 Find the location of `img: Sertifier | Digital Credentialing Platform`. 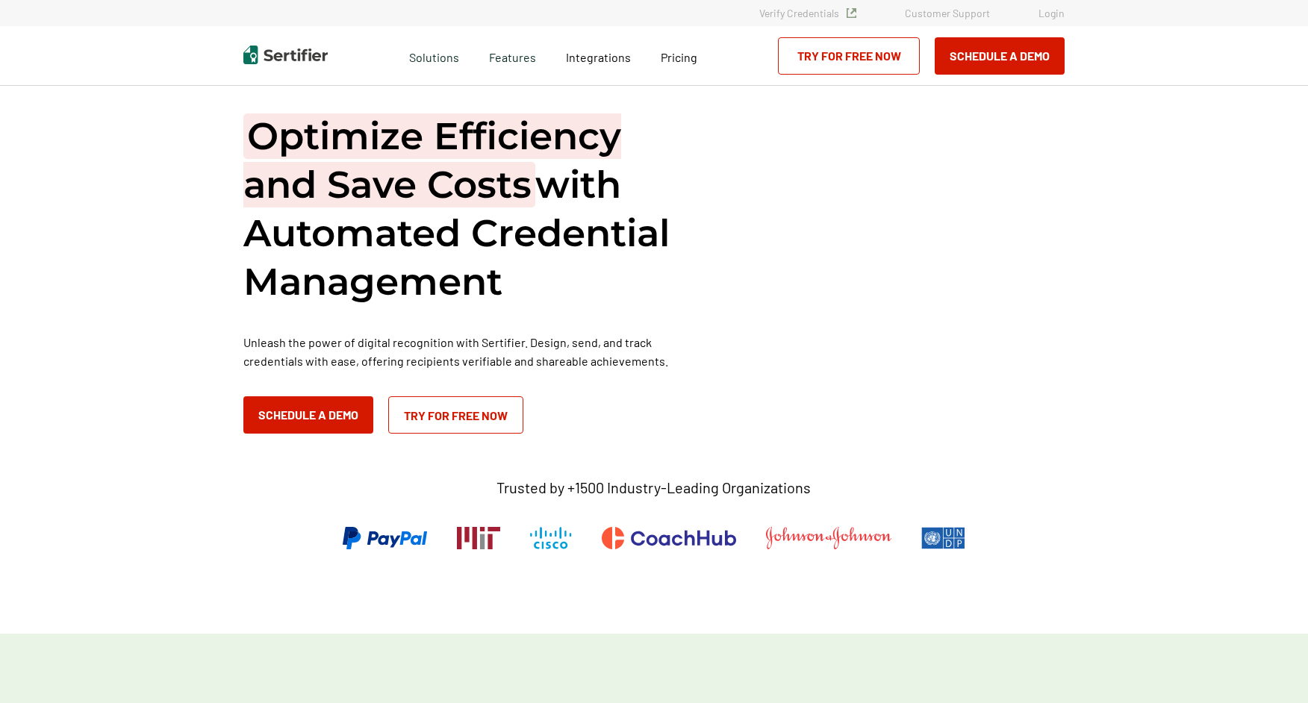

img: Sertifier | Digital Credentialing Platform is located at coordinates (285, 54).